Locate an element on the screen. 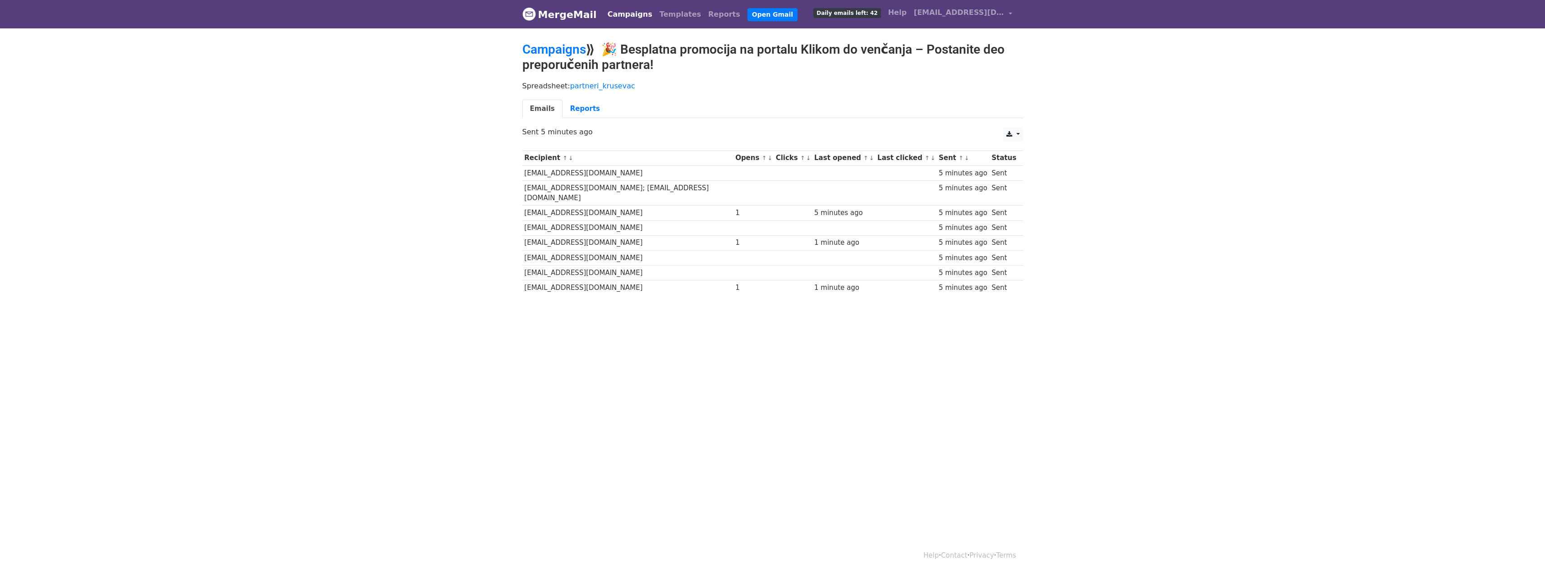  a: partneri_krusevac is located at coordinates (603, 86).